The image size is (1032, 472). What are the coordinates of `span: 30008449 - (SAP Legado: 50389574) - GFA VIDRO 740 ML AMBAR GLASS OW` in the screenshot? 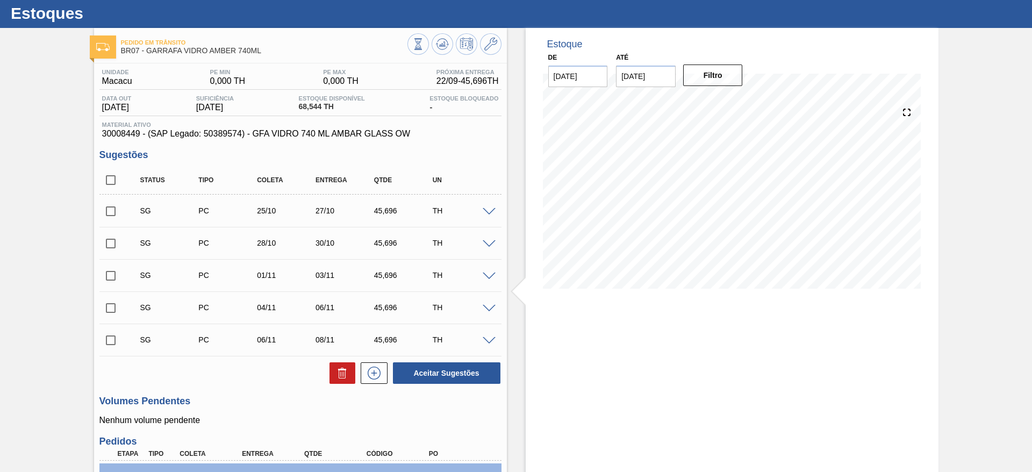 It's located at (301, 134).